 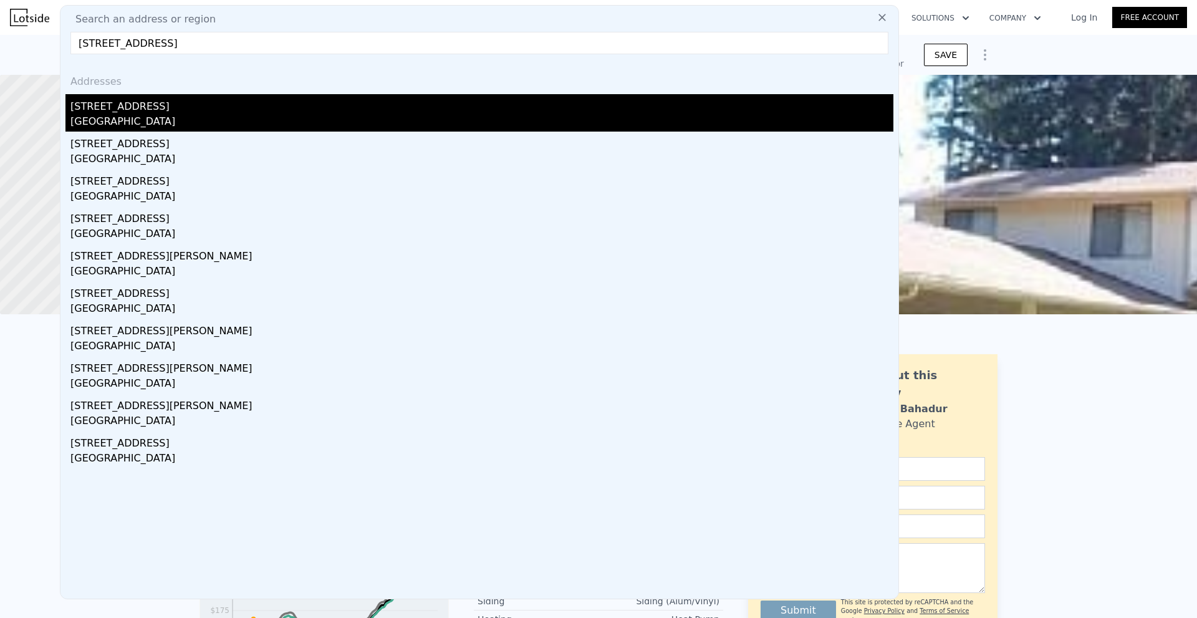 I want to click on div: Off Market, last sold for, so click(x=853, y=64).